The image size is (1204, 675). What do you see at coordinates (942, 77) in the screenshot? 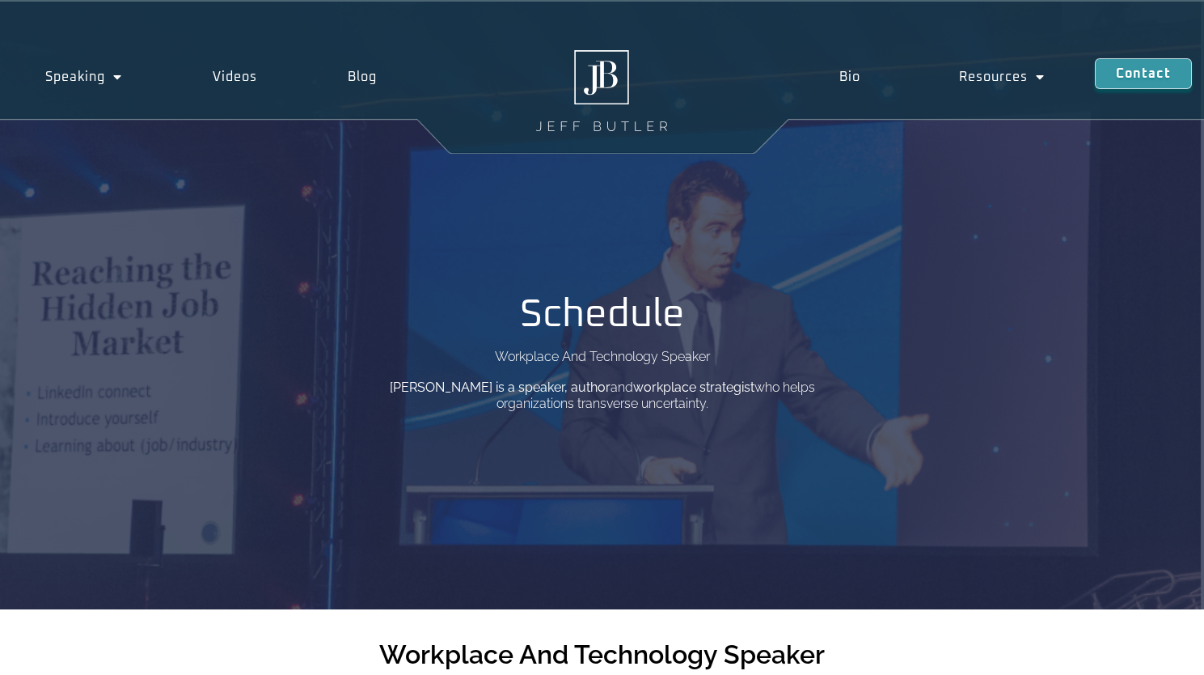
I see `nav: Menu` at bounding box center [942, 77].